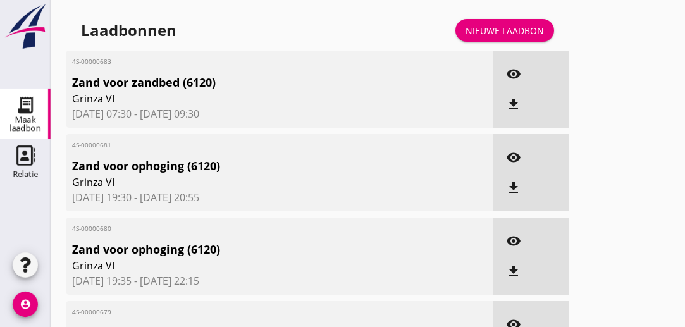 This screenshot has width=685, height=327. Describe the element at coordinates (128, 30) in the screenshot. I see `div: Laadbonnen` at that location.